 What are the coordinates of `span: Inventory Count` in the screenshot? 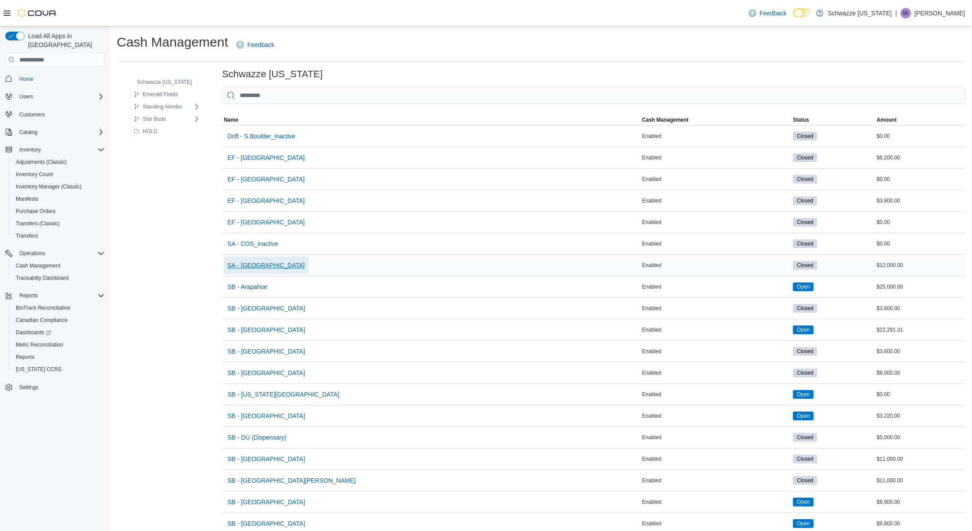 It's located at (58, 174).